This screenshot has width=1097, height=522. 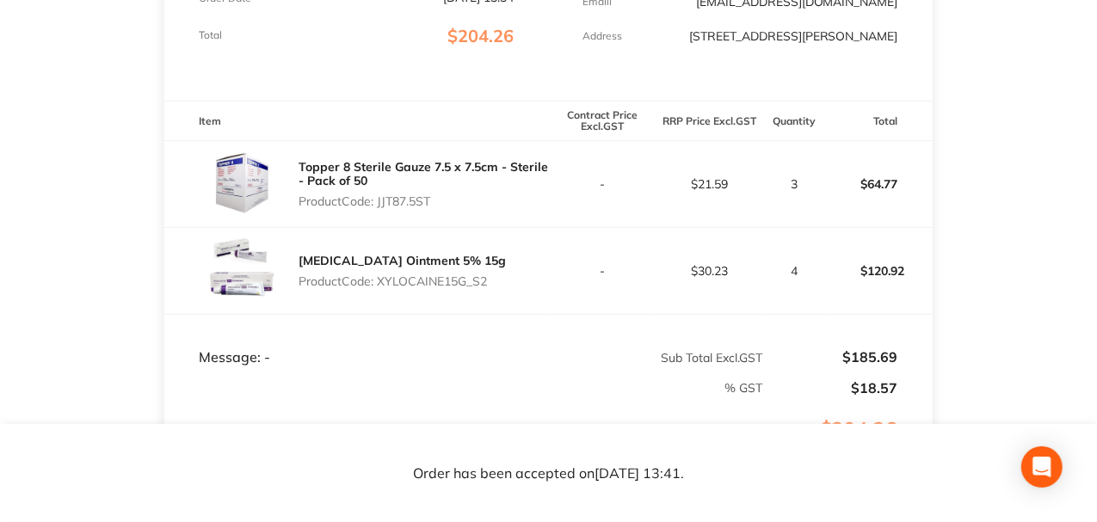 What do you see at coordinates (793, 271) in the screenshot?
I see `p: 4` at bounding box center [793, 271].